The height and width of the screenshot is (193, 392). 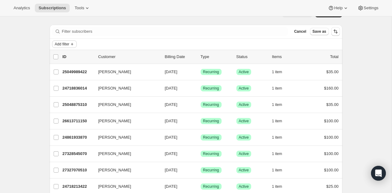 What do you see at coordinates (216, 57) in the screenshot?
I see `div: Type` at bounding box center [216, 57].